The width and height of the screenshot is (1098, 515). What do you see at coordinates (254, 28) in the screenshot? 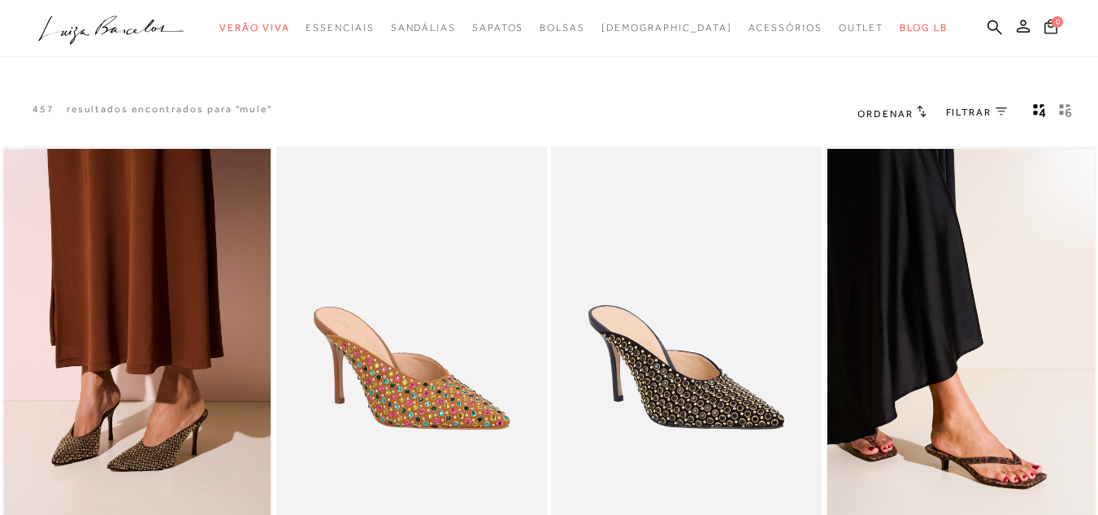
I see `span: Verão Viva` at bounding box center [254, 28].